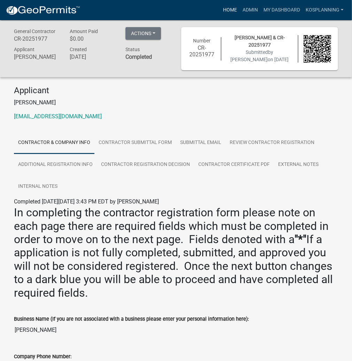 Image resolution: width=352 pixels, height=361 pixels. What do you see at coordinates (38, 187) in the screenshot?
I see `a: Internal Notes` at bounding box center [38, 187].